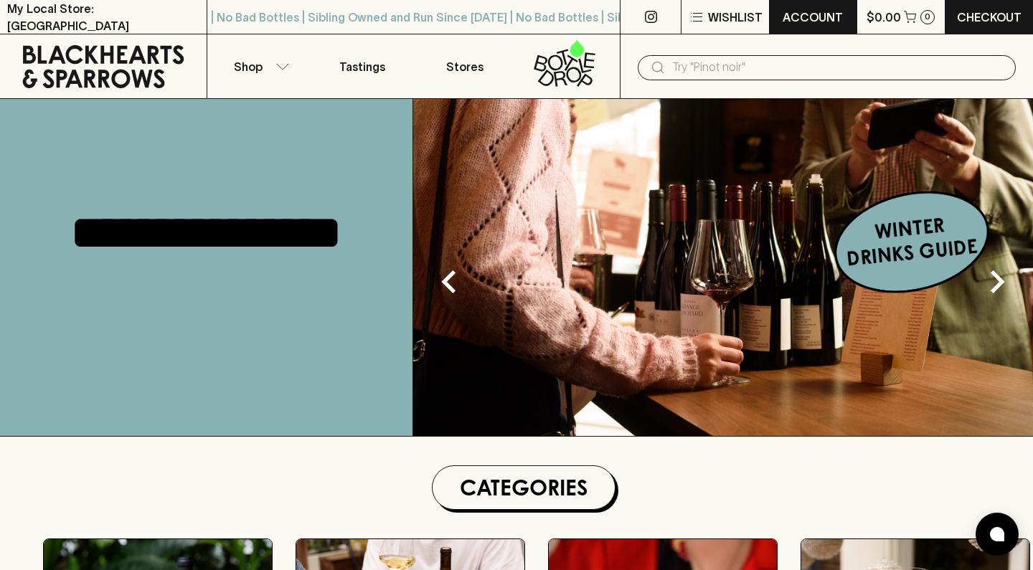 This screenshot has width=1033, height=570. What do you see at coordinates (259, 66) in the screenshot?
I see `button: Shop` at bounding box center [259, 66].